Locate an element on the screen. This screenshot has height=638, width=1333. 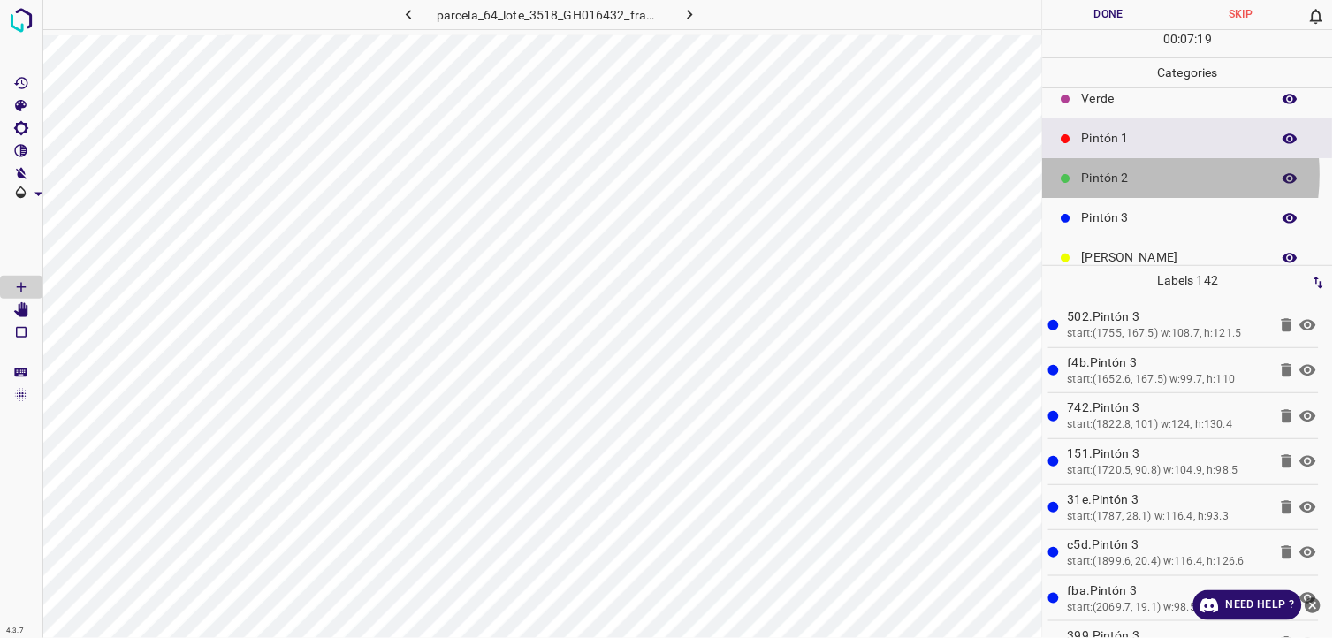
div: Pintón 1 is located at coordinates (1188, 138).